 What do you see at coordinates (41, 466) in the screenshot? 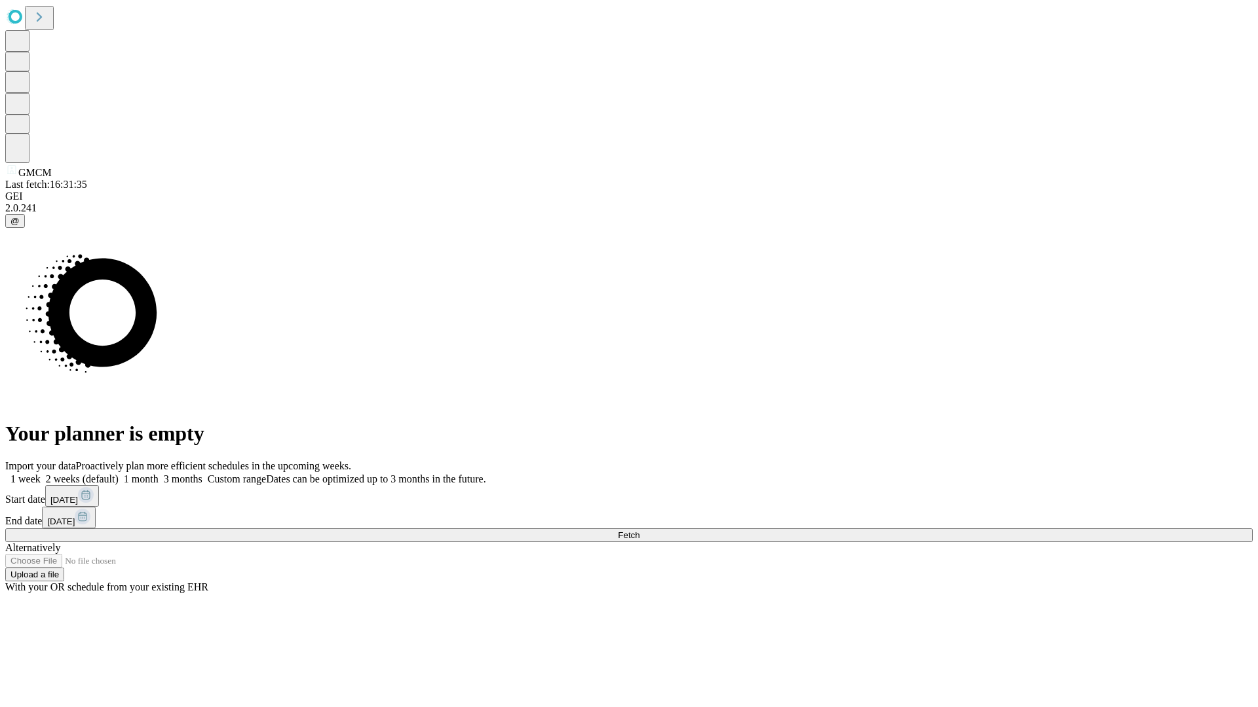
I see `span: Import your data` at bounding box center [41, 466].